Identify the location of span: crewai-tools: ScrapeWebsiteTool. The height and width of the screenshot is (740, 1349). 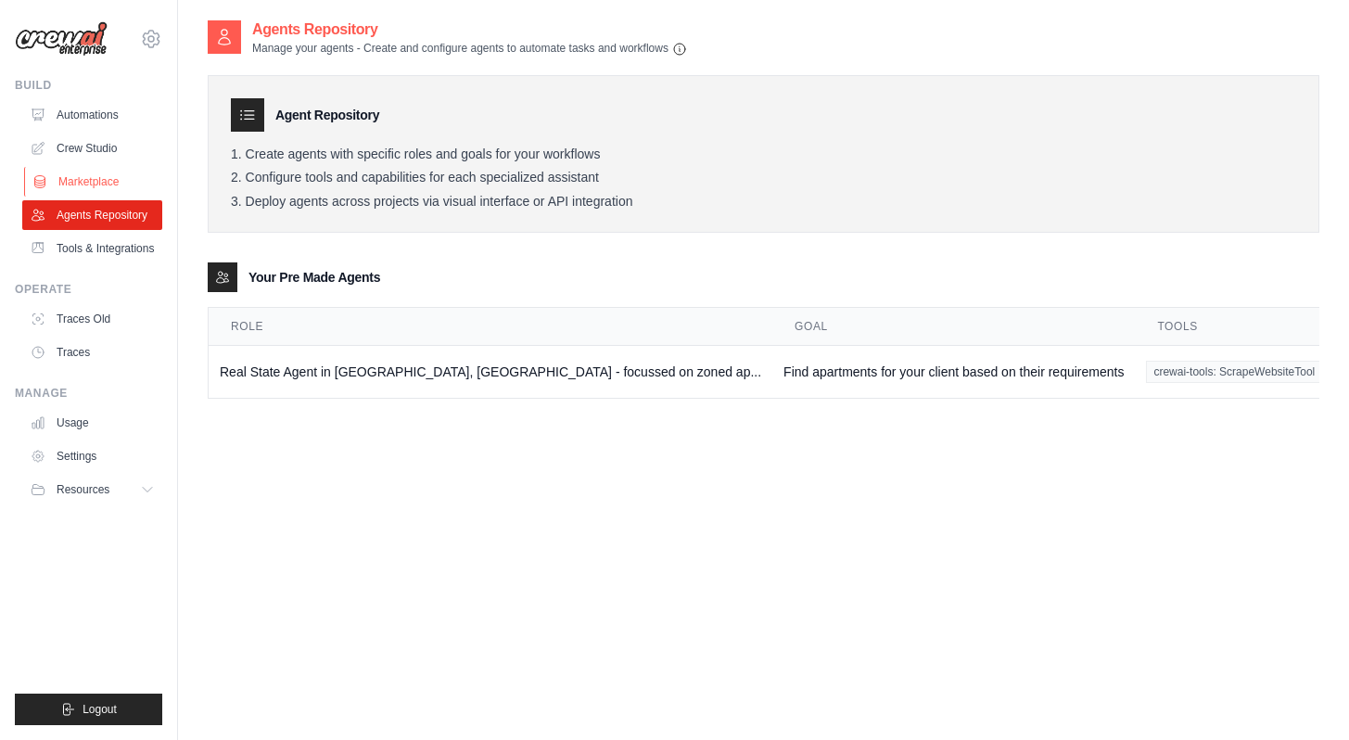
(1234, 372).